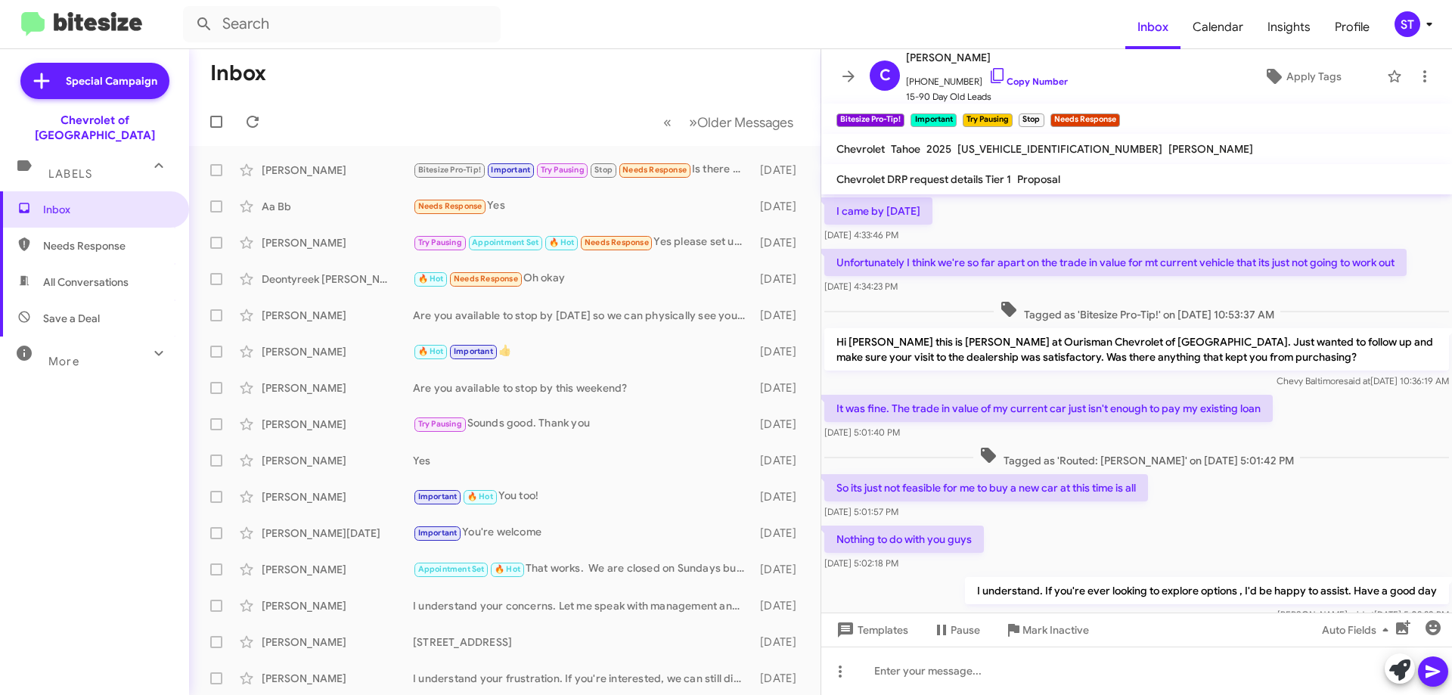 This screenshot has height=695, width=1452. What do you see at coordinates (1289, 27) in the screenshot?
I see `span: Insights` at bounding box center [1289, 27].